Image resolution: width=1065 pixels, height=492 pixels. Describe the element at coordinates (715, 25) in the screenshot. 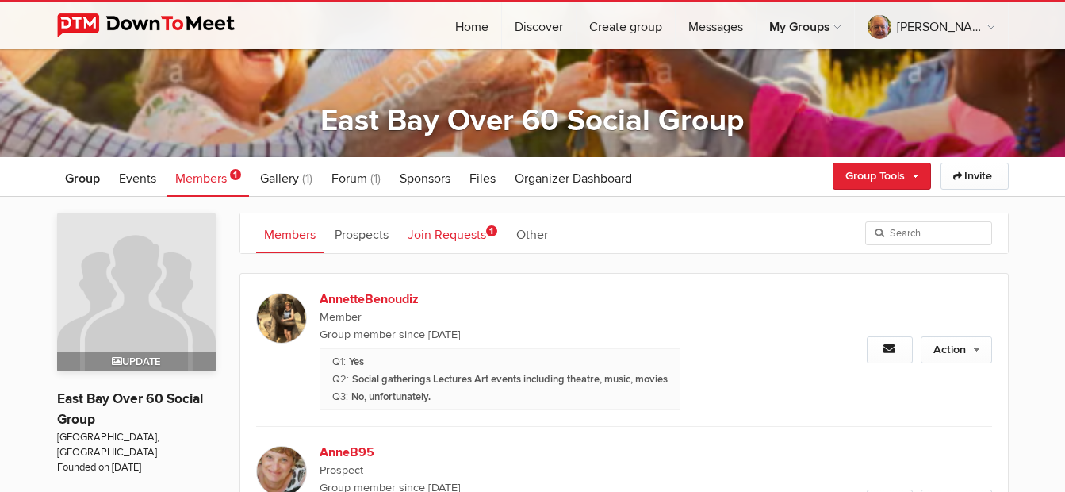

I see `a: Messages` at that location.